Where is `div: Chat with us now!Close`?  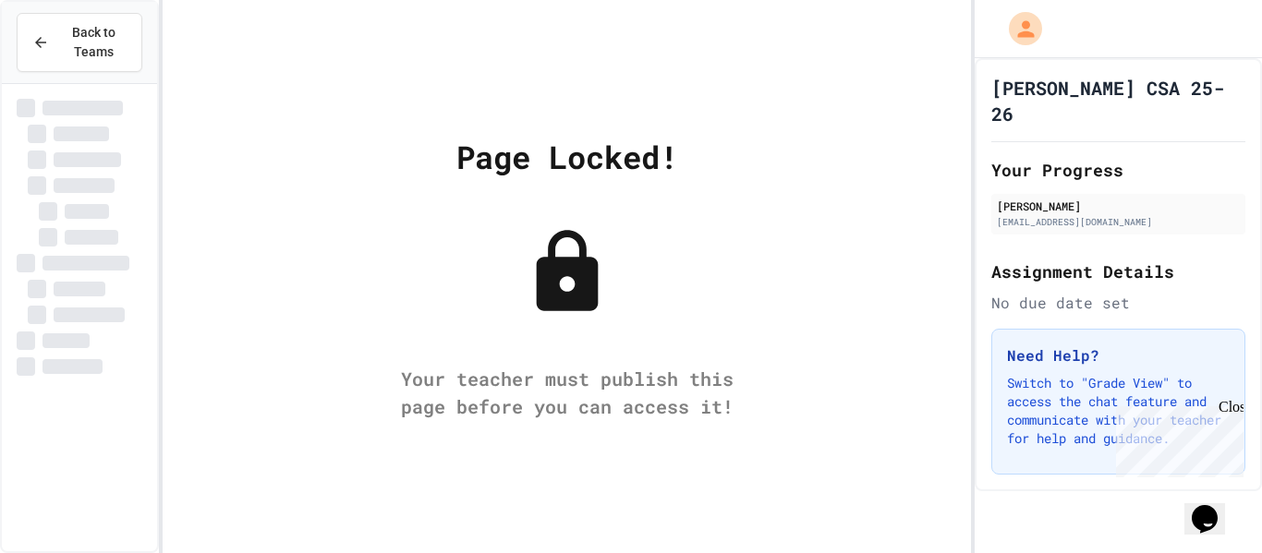
div: Chat with us now!Close is located at coordinates (67, 62).